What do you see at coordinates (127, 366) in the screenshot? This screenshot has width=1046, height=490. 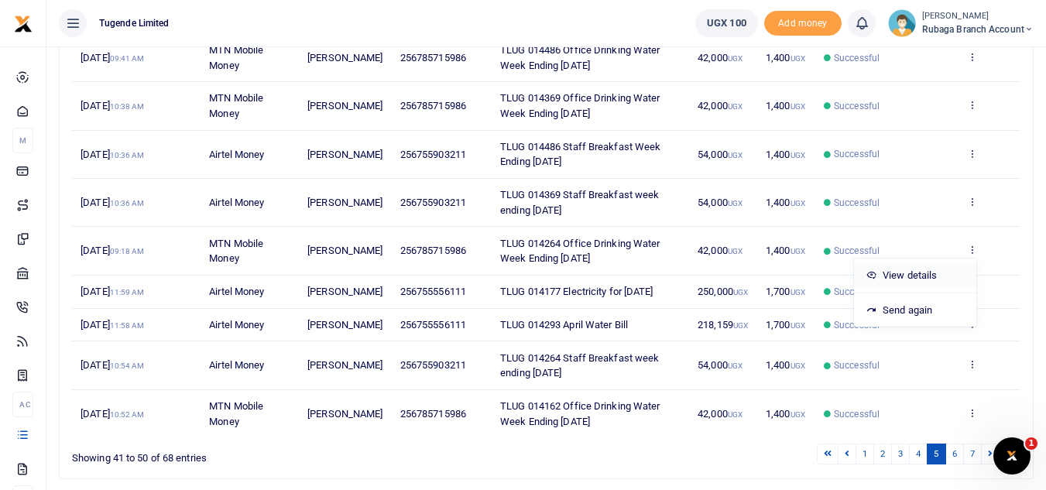 I see `small: 10:54 AM` at bounding box center [127, 366].